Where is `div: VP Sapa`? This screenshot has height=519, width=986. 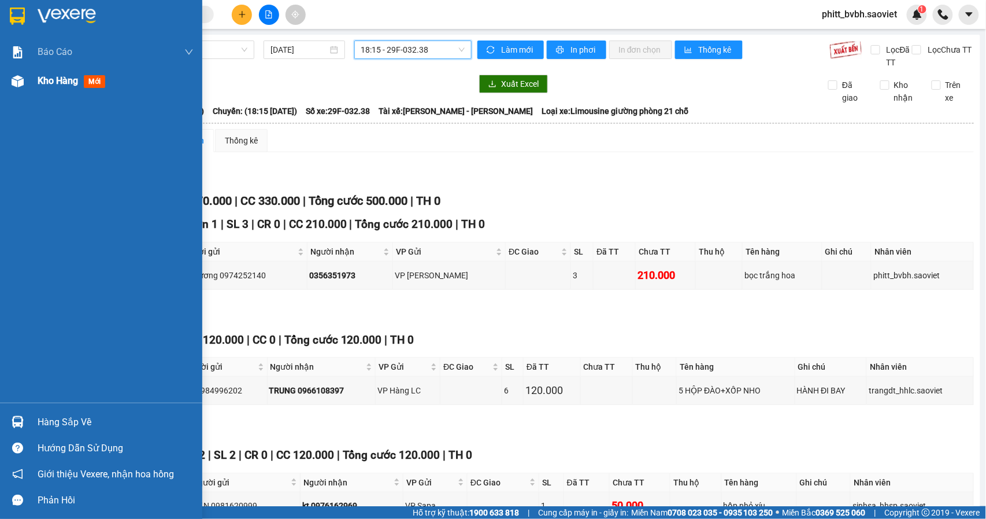
div: VP Sapa is located at coordinates (435, 505).